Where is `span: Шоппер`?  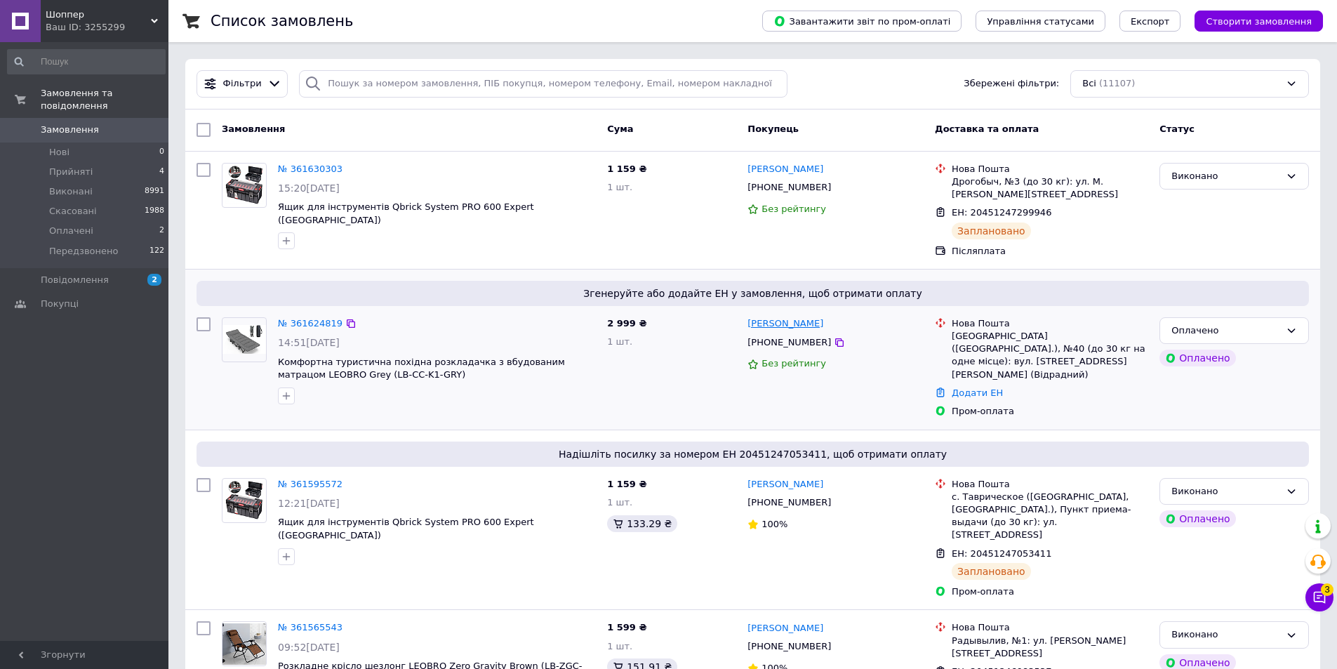 span: Шоппер is located at coordinates (98, 15).